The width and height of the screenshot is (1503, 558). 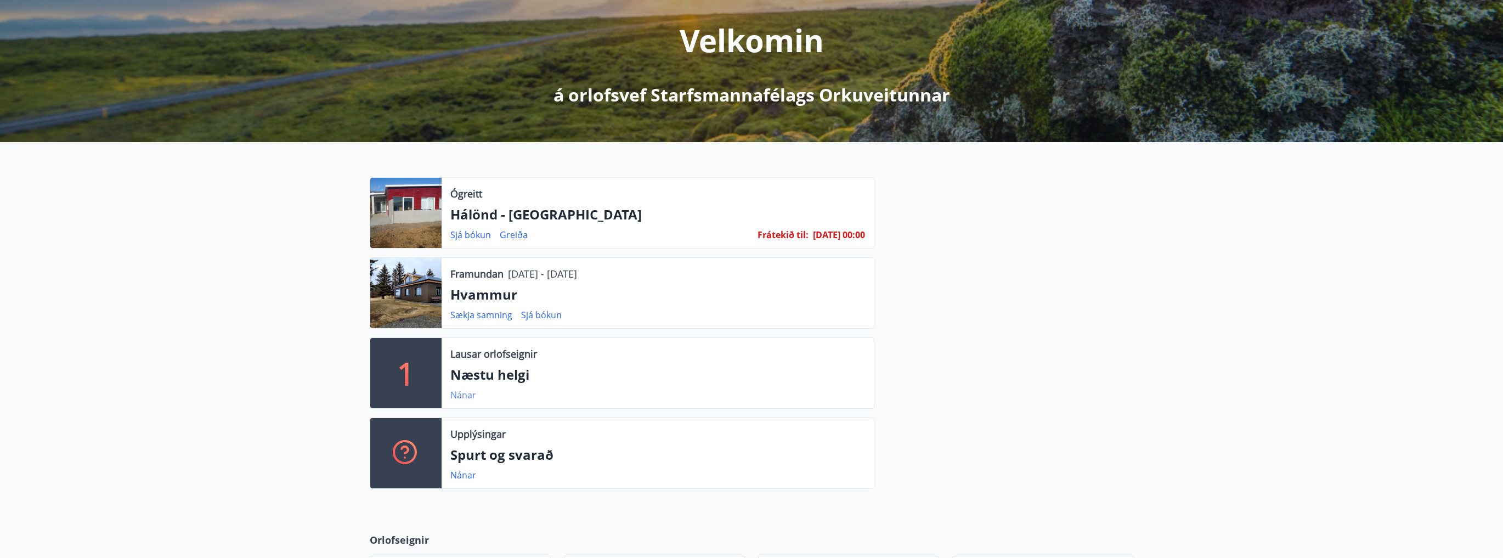 I want to click on a: Greiða, so click(x=514, y=235).